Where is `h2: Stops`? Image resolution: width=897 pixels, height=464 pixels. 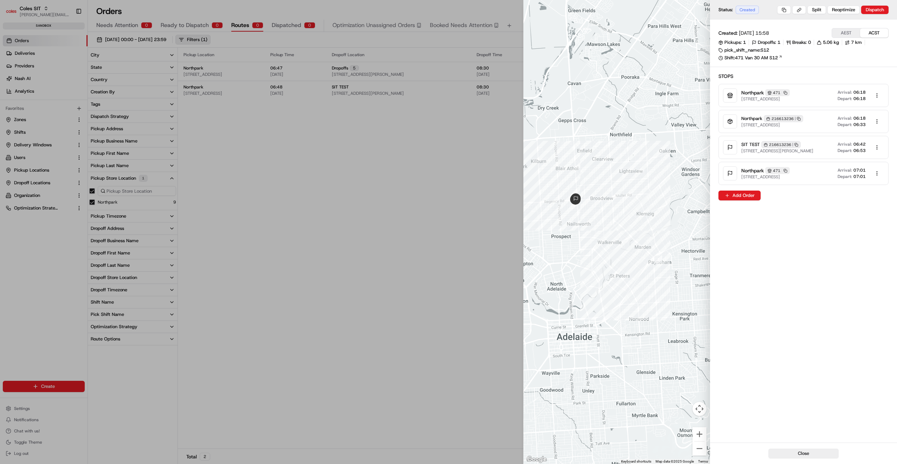
h2: Stops is located at coordinates (803, 76).